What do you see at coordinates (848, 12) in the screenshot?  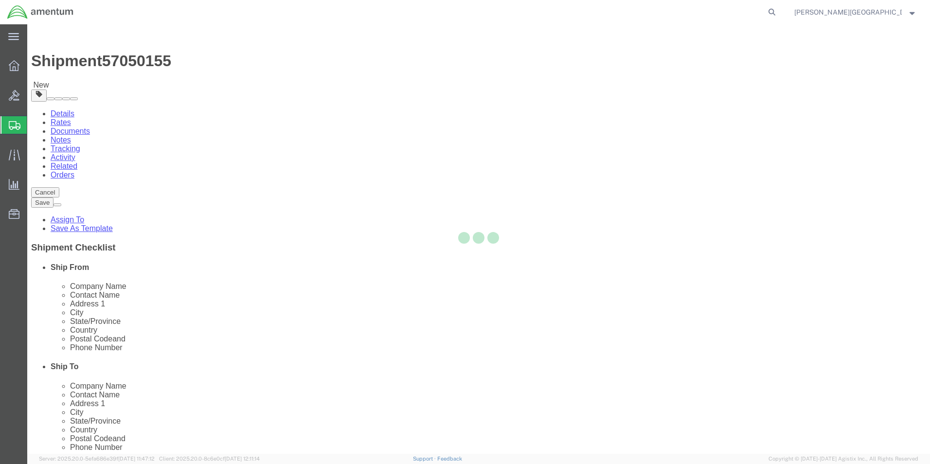 I see `span: ROMAN TRUJILLO` at bounding box center [848, 12].